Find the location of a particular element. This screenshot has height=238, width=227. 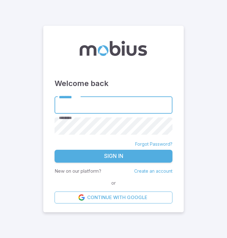

a: Forgot Password? is located at coordinates (154, 144).